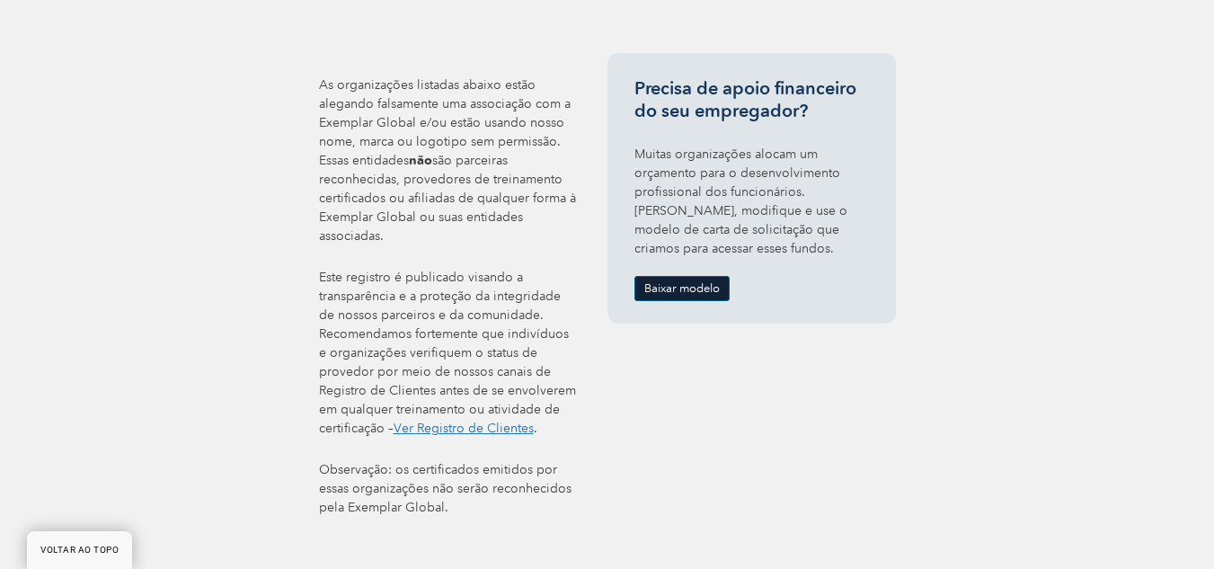 The width and height of the screenshot is (1214, 569). I want to click on font: Observação: os certificados emitidos por essas organizações não serão reconhecidos pela Exemplar ..., so click(445, 488).